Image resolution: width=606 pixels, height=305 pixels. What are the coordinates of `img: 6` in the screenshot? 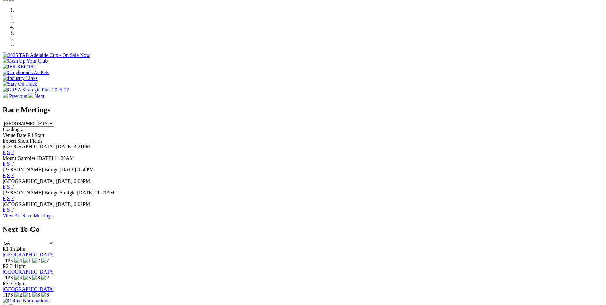 It's located at (45, 295).